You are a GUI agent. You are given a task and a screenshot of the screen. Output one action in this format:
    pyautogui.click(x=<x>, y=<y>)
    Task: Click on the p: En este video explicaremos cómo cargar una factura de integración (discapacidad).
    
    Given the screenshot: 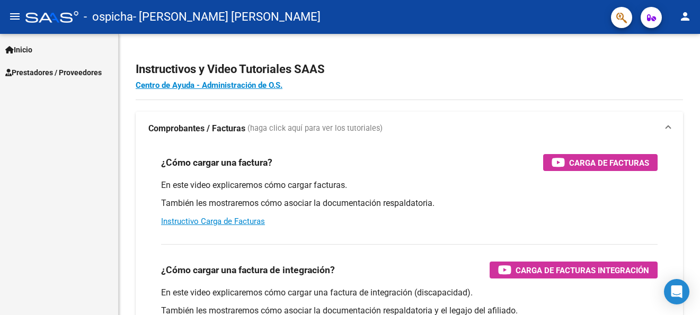 What is the action you would take?
    pyautogui.click(x=409, y=293)
    